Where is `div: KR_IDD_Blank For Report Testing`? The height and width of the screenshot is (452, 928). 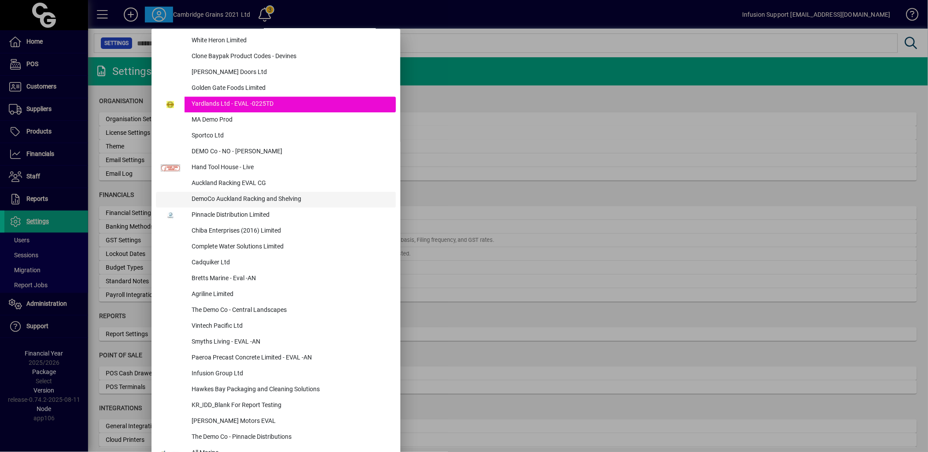
div: KR_IDD_Blank For Report Testing is located at coordinates (290, 406).